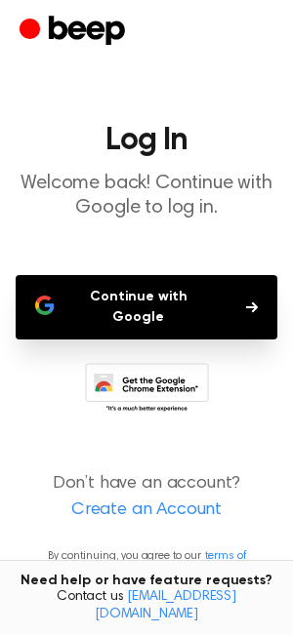 The image size is (293, 635). Describe the element at coordinates (74, 31) in the screenshot. I see `a: Beep` at that location.